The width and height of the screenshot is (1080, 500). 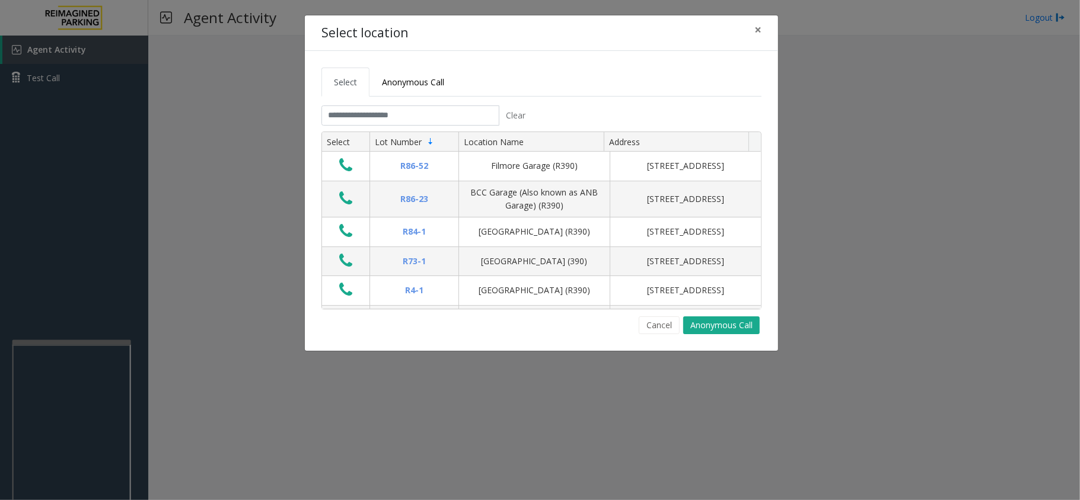 What do you see at coordinates (346, 142) in the screenshot?
I see `th: Select` at bounding box center [346, 142].